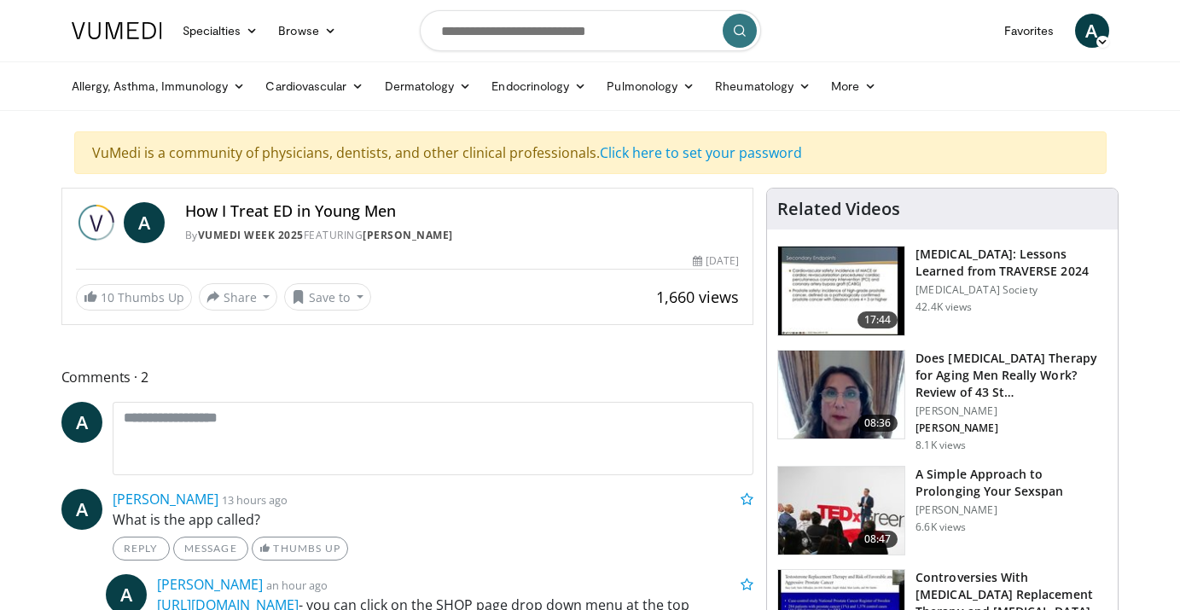  Describe the element at coordinates (878, 320) in the screenshot. I see `span: 17:44` at that location.